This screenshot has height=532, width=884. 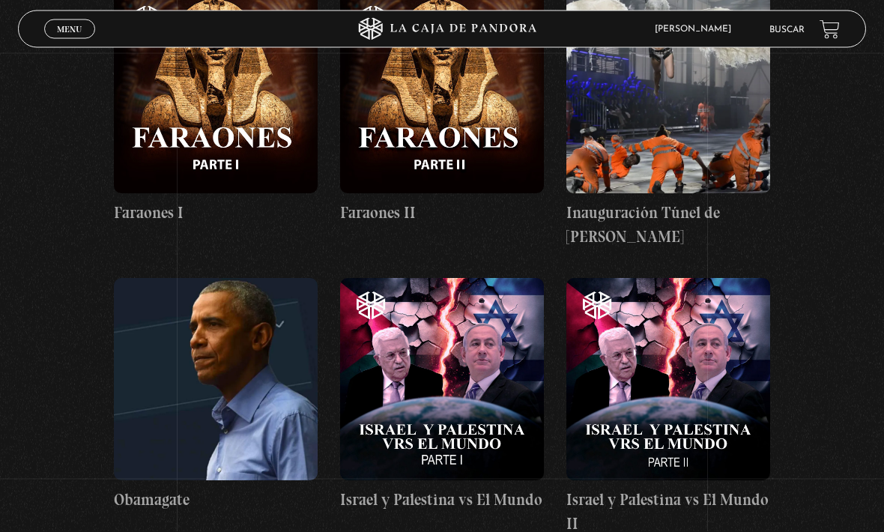 I want to click on h4: Faraones II, so click(x=442, y=214).